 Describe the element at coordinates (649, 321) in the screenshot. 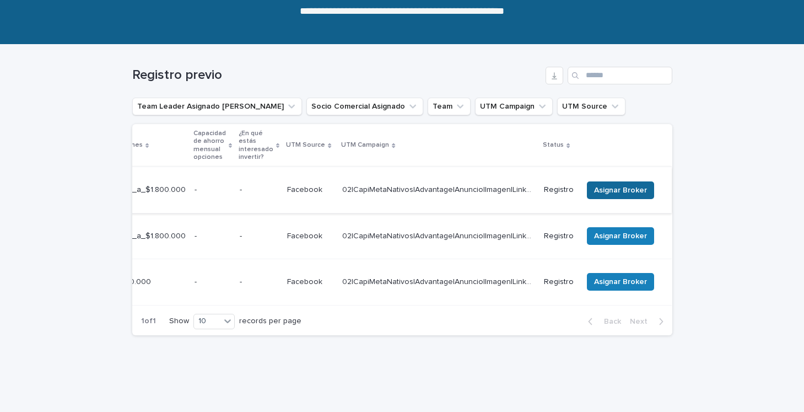

I see `button: Next` at that location.